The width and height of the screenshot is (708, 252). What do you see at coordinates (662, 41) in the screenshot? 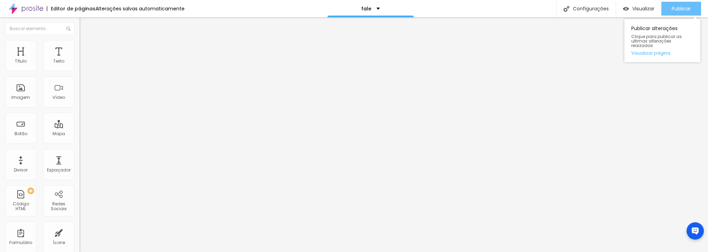
I see `span: Clique para publicar as ultimas alterações reaizadas` at bounding box center [662, 41].